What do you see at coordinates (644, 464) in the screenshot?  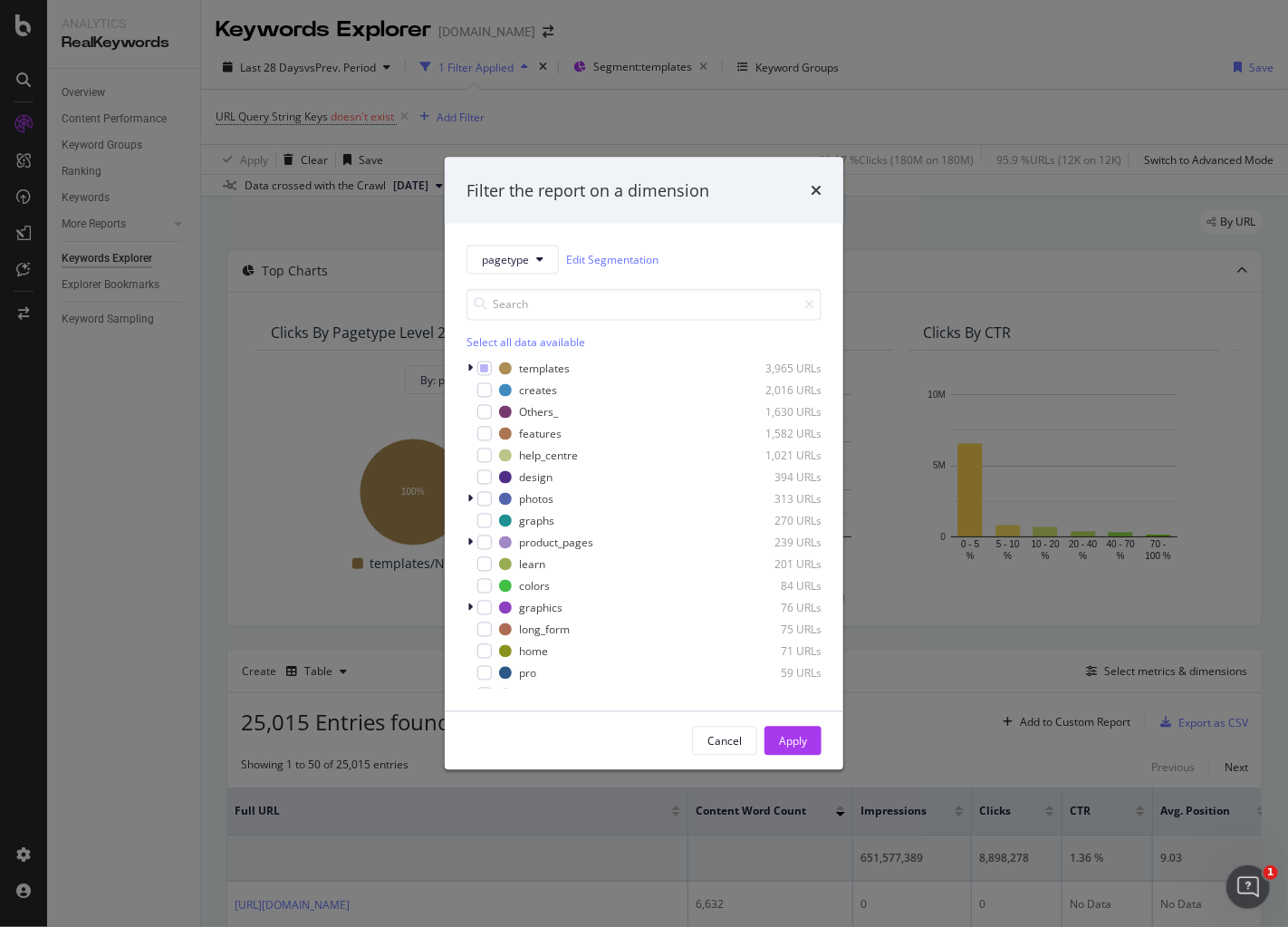 I see `div: modal` at bounding box center [644, 464].